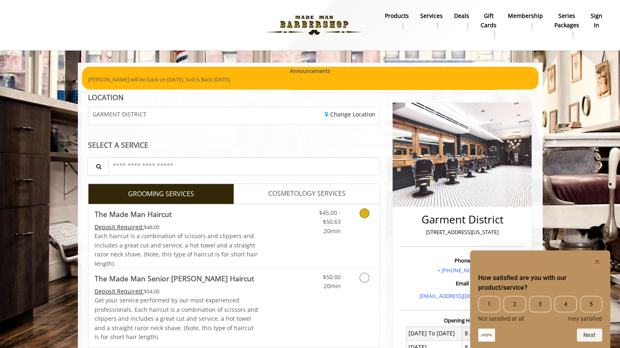 This screenshot has height=348, width=620. What do you see at coordinates (501, 319) in the screenshot?
I see `span: Not satisfied at all` at bounding box center [501, 319].